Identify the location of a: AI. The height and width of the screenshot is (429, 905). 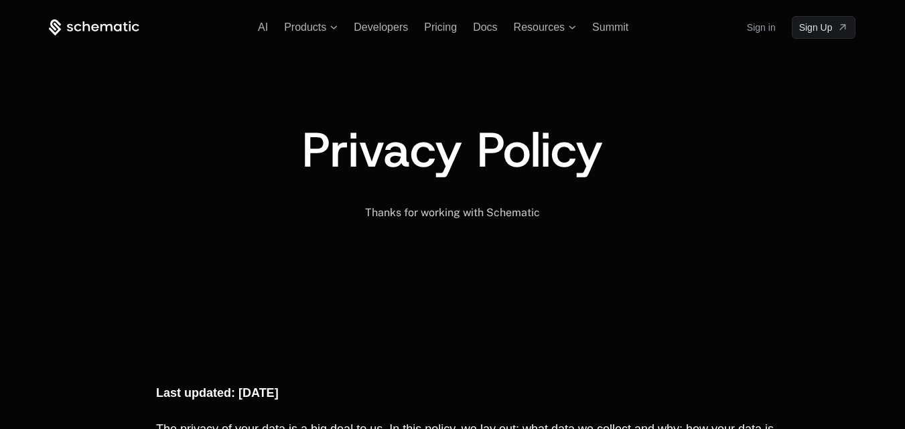
(263, 27).